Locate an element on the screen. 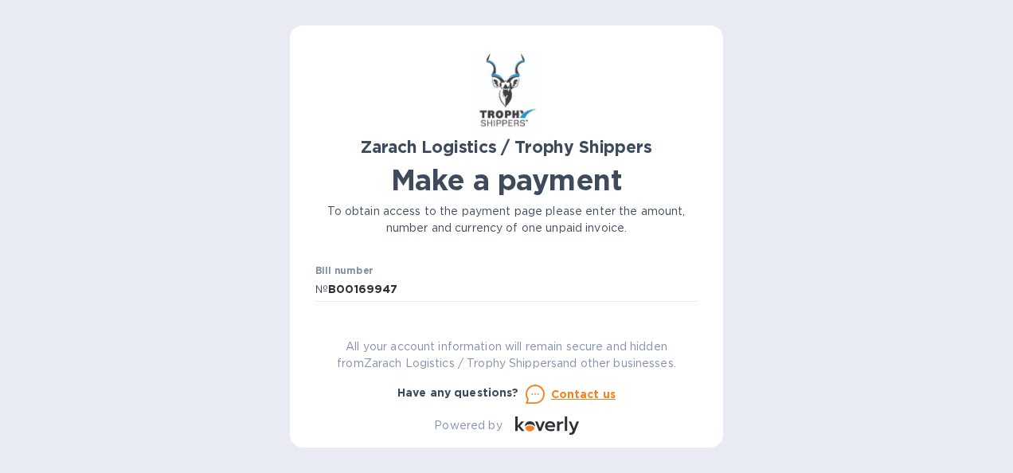 The width and height of the screenshot is (1013, 473). p: № is located at coordinates (322, 289).